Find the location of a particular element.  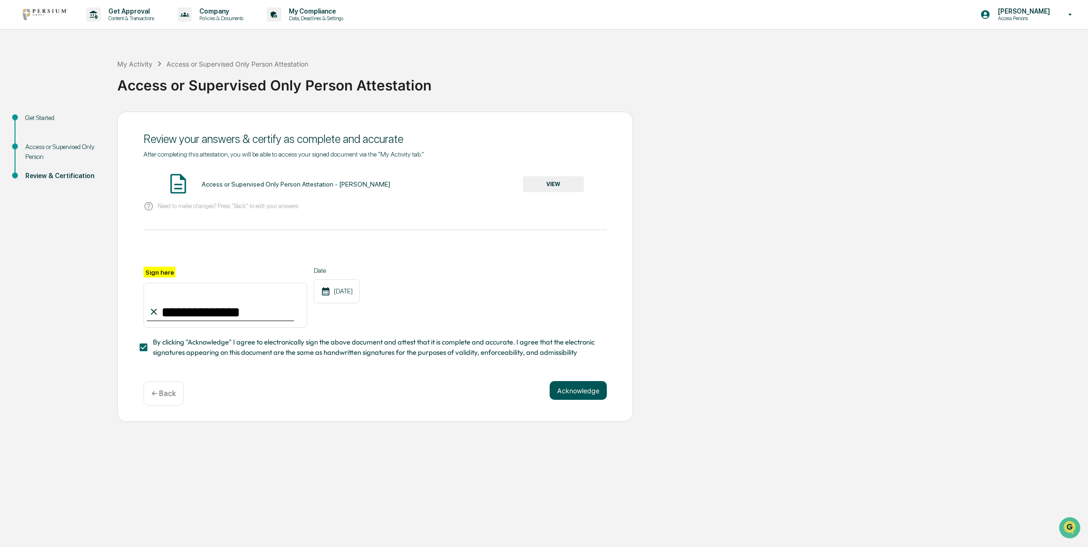

button: Open customer support is located at coordinates (12, 12).